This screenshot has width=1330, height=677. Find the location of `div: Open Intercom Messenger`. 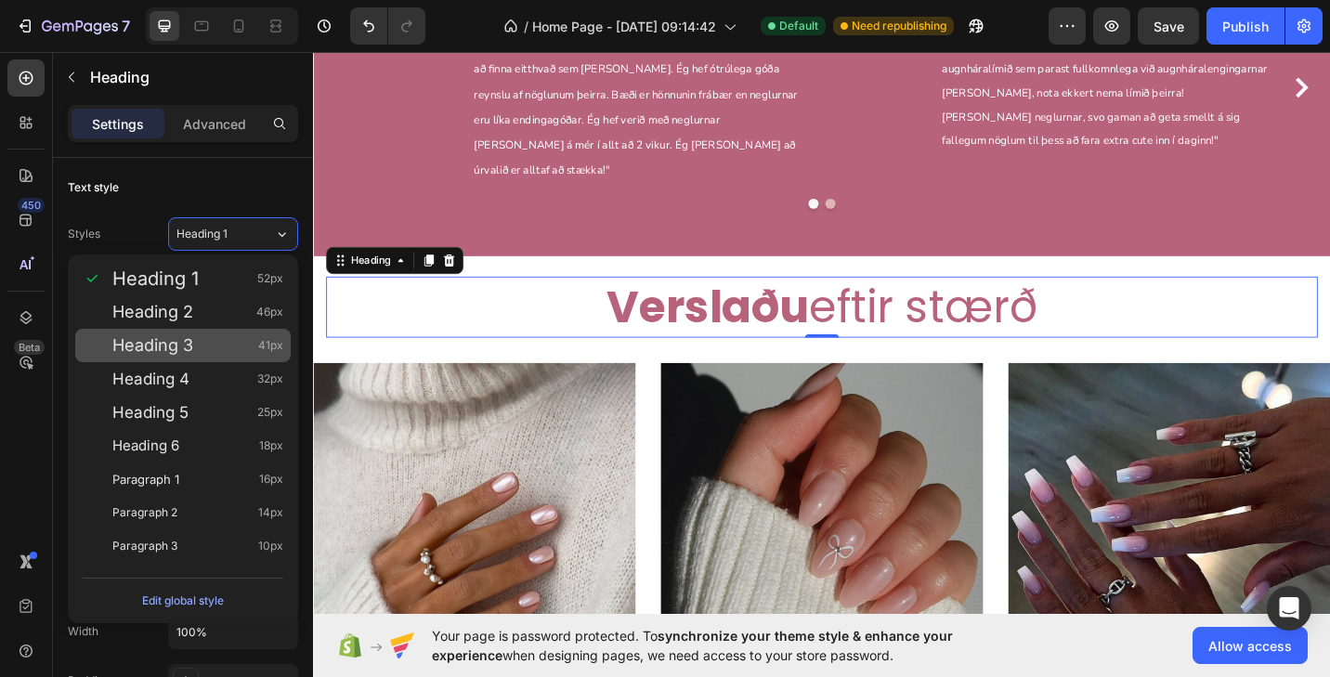

div: Open Intercom Messenger is located at coordinates (1289, 608).